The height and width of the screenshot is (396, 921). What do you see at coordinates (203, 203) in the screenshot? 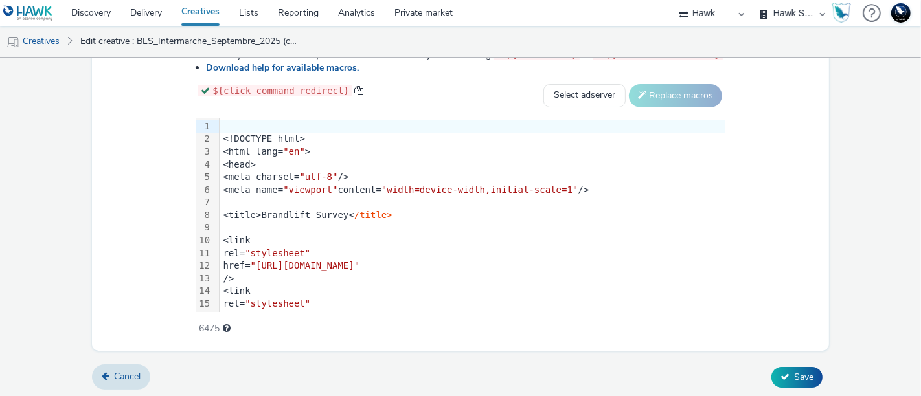
I see `div: 7` at bounding box center [203, 203].